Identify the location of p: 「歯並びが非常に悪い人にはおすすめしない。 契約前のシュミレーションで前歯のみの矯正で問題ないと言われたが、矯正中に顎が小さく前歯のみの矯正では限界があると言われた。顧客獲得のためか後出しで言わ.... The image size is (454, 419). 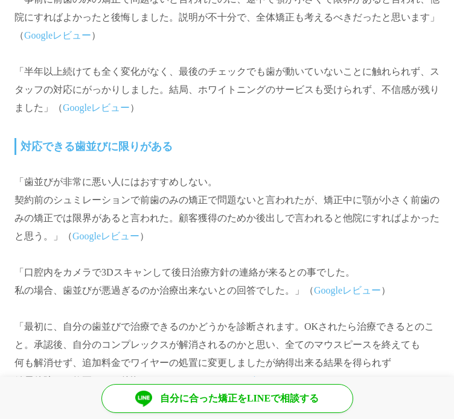
(227, 209).